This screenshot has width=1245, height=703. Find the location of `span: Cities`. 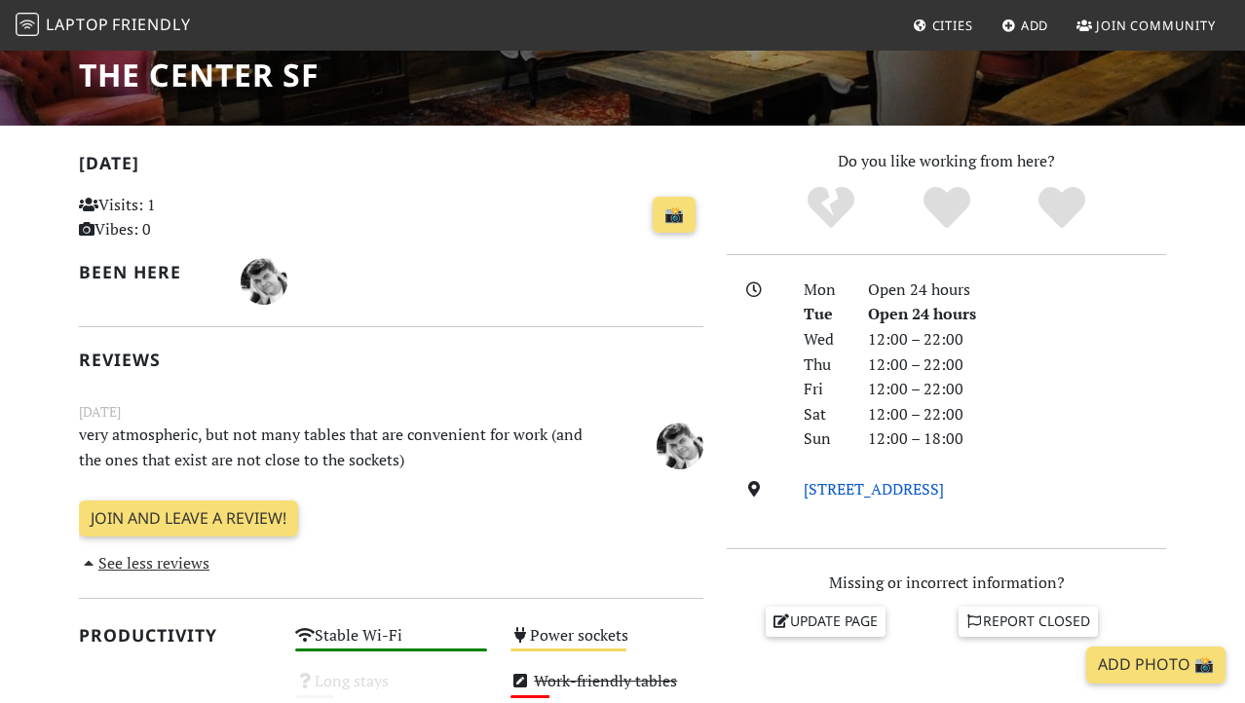

span: Cities is located at coordinates (953, 25).